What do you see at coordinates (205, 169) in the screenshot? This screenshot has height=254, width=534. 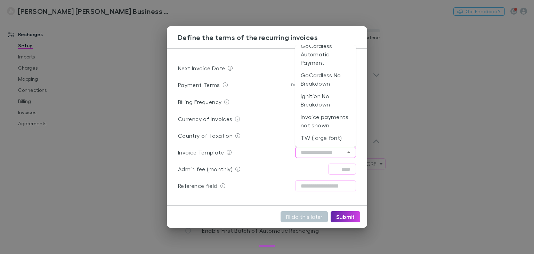 I see `p: Admin fee (monthly)` at bounding box center [205, 169].